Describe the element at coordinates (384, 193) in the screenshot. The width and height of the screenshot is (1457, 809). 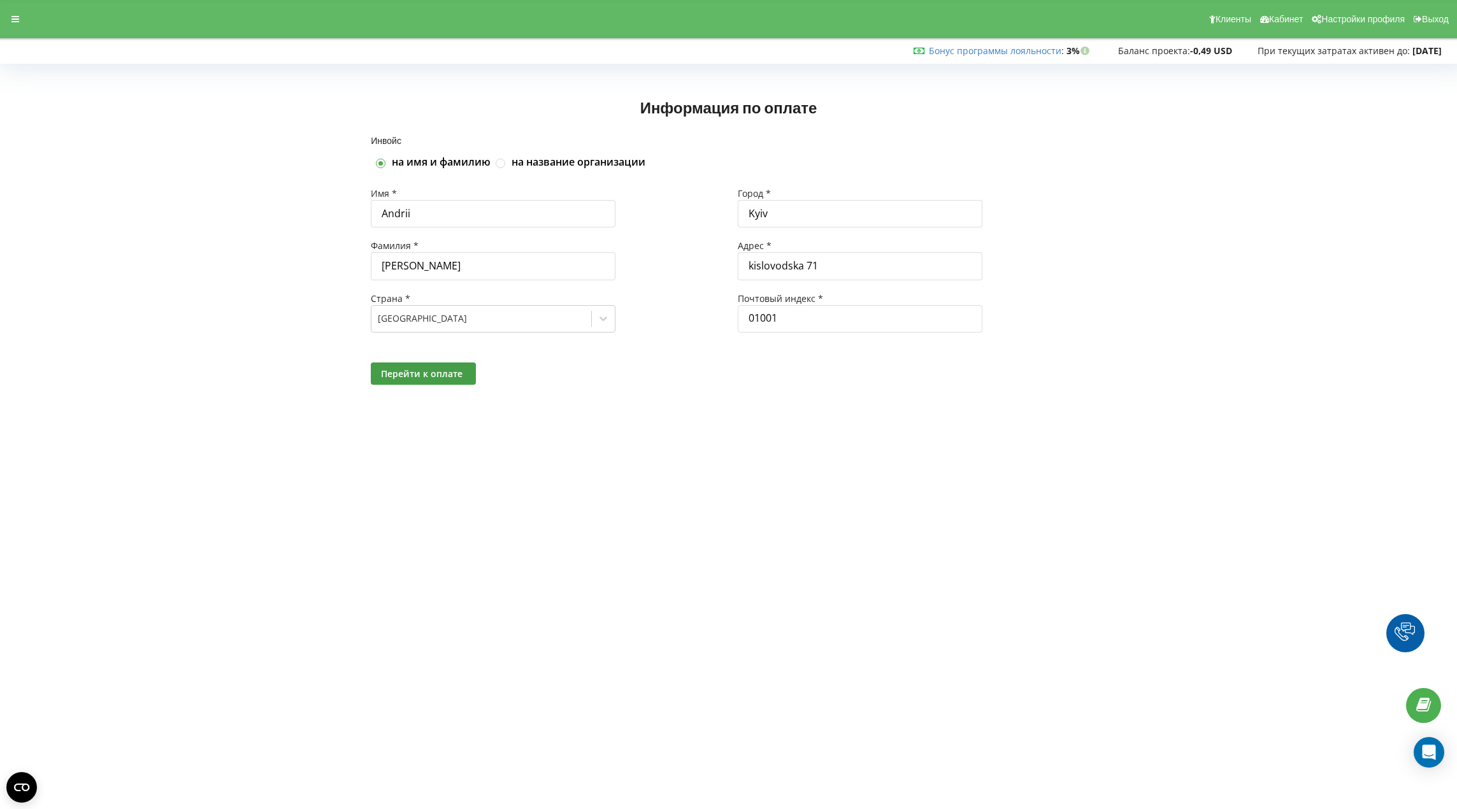
I see `span: Имя *` at that location.